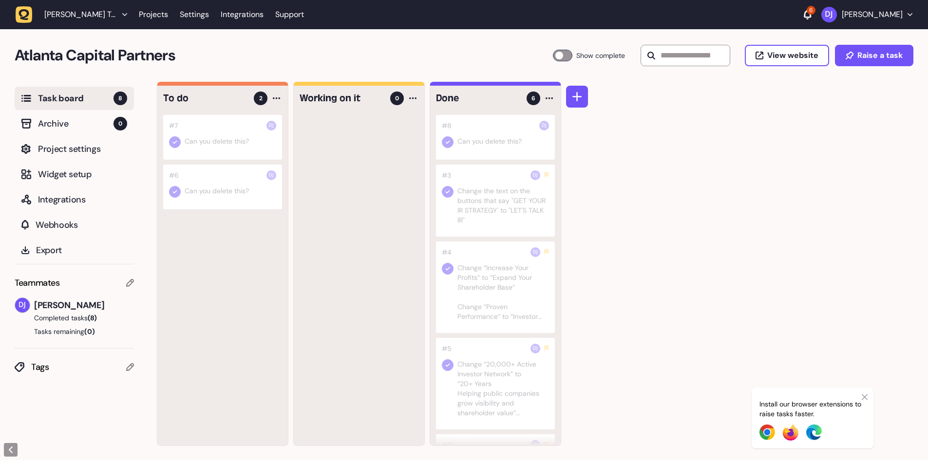  I want to click on img: Edge Extension, so click(814, 433).